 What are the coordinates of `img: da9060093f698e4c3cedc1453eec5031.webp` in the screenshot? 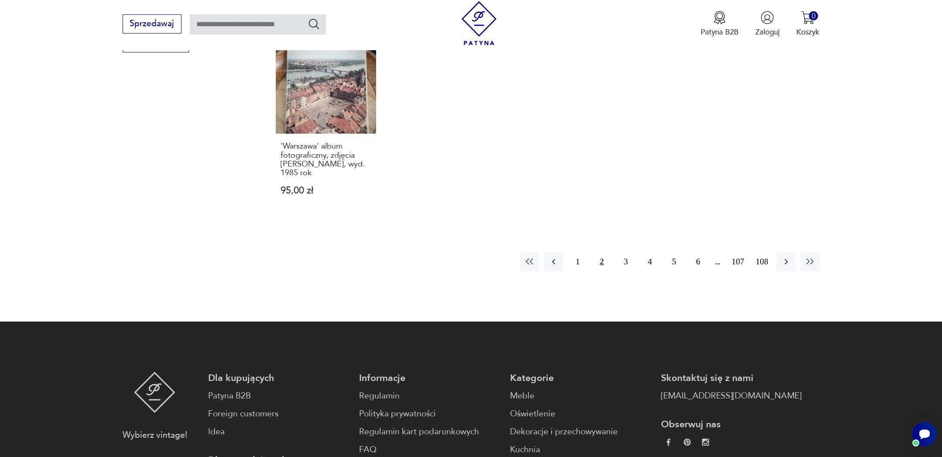 It's located at (669, 442).